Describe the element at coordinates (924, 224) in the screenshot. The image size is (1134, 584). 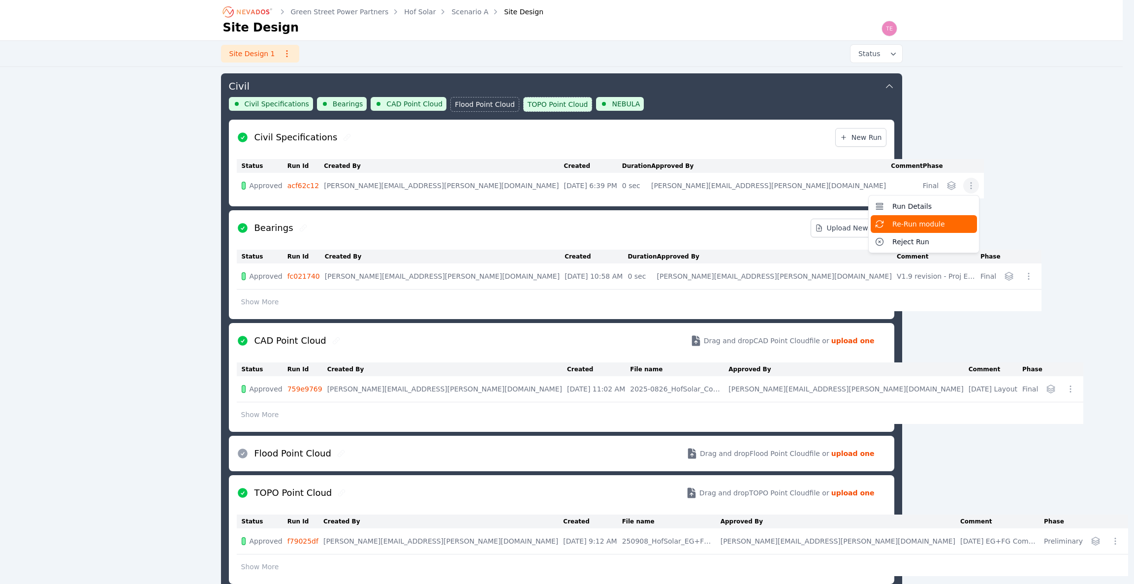
I see `button: Re-Run module` at that location.